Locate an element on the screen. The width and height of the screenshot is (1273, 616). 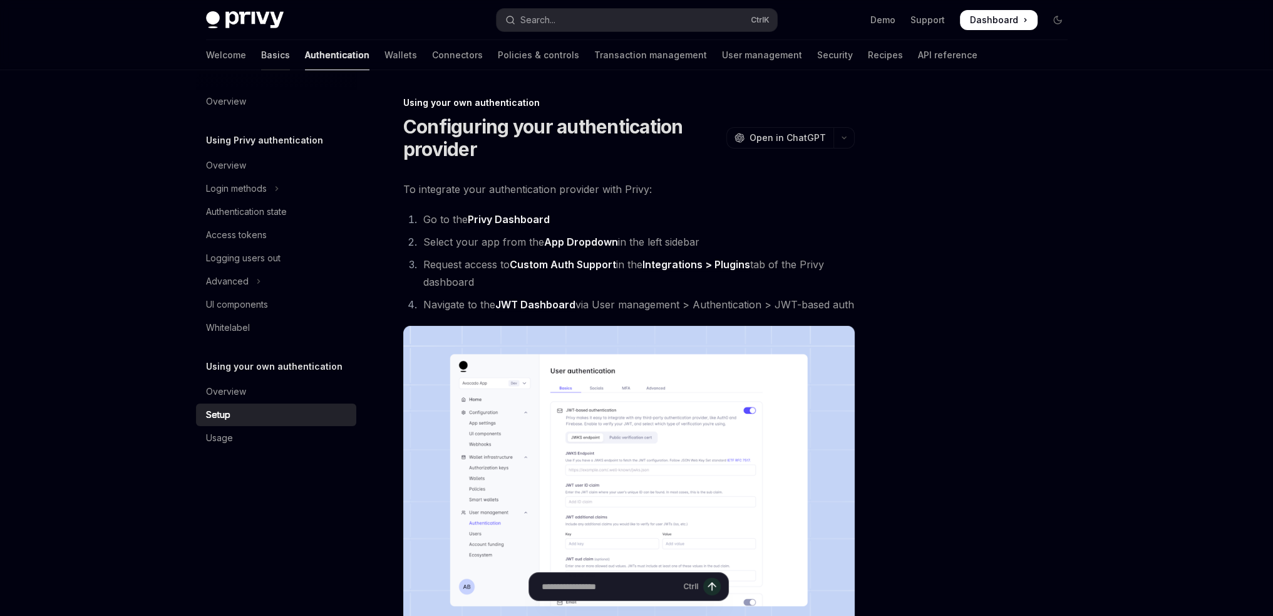
a: Logging users out is located at coordinates (276, 258).